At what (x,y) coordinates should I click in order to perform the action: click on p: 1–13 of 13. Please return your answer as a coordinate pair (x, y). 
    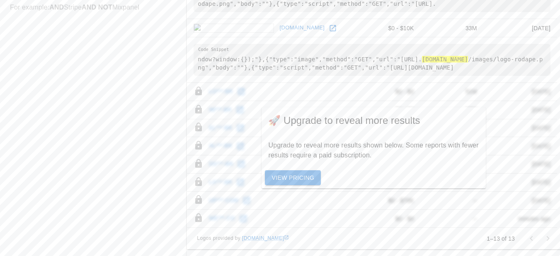
    Looking at the image, I should click on (500, 239).